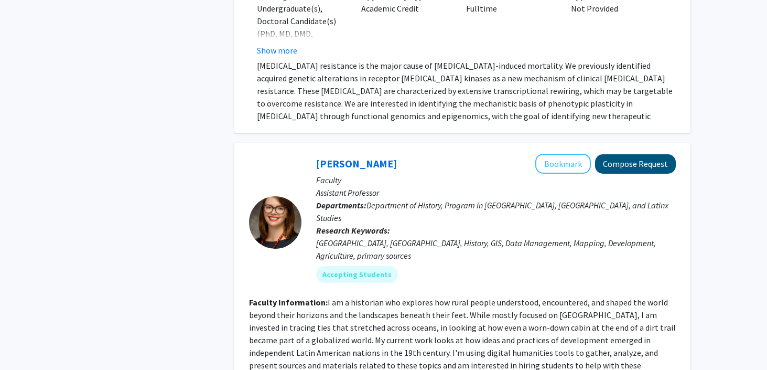 The width and height of the screenshot is (767, 370). What do you see at coordinates (288, 302) in the screenshot?
I see `b: Faculty Information:` at bounding box center [288, 302].